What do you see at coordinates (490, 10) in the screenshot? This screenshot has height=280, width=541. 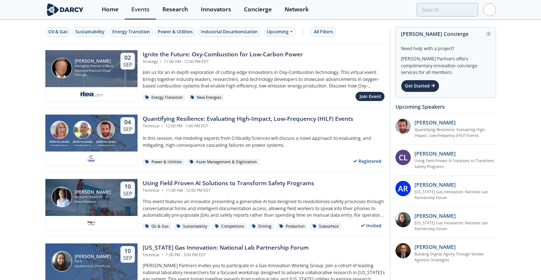 I see `img: Profile` at bounding box center [490, 10].